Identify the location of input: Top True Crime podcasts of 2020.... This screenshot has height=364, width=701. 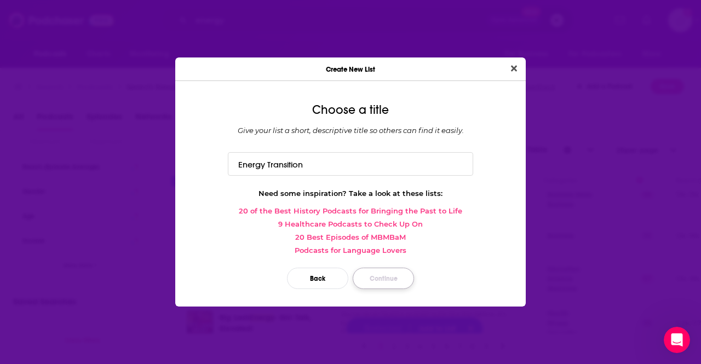
(351, 164).